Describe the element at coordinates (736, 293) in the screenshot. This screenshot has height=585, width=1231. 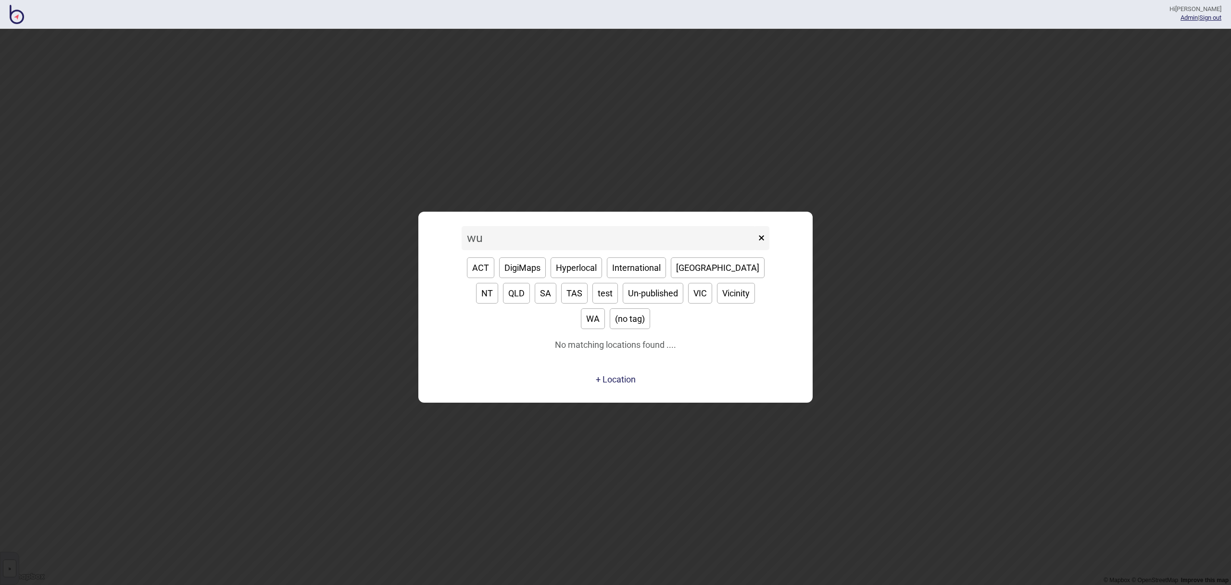
I see `button: Vicinity` at that location.